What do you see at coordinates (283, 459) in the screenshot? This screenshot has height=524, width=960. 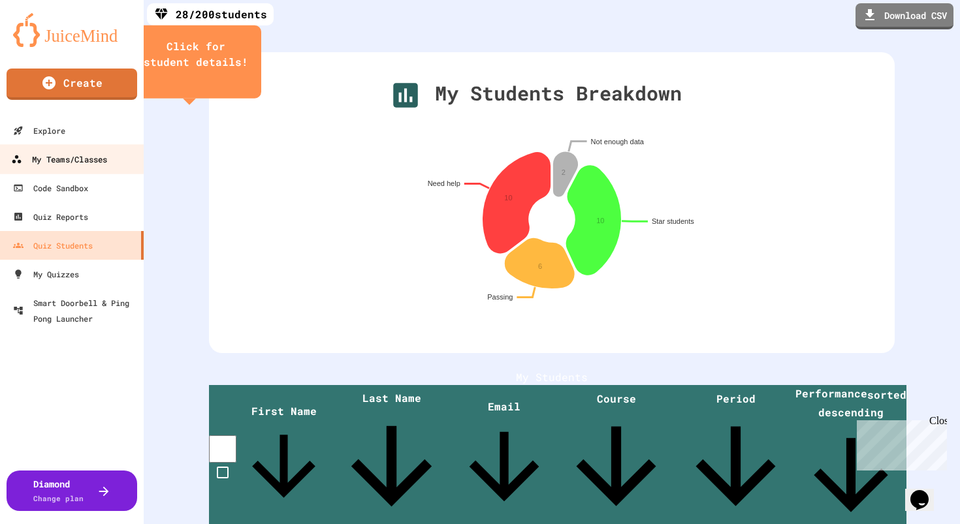 I see `span: First Name` at bounding box center [283, 459].